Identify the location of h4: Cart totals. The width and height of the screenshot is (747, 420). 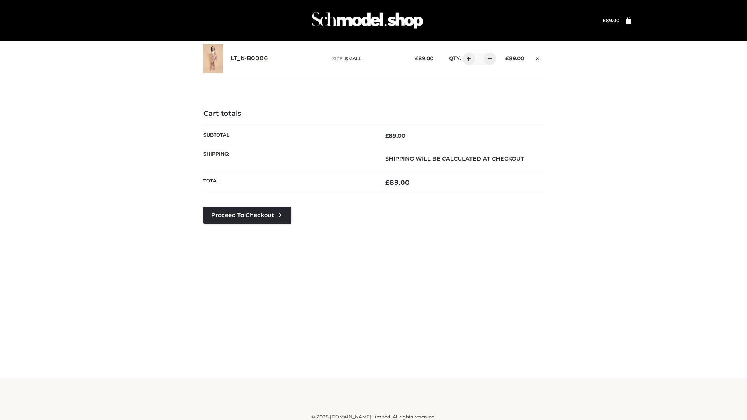
(373, 114).